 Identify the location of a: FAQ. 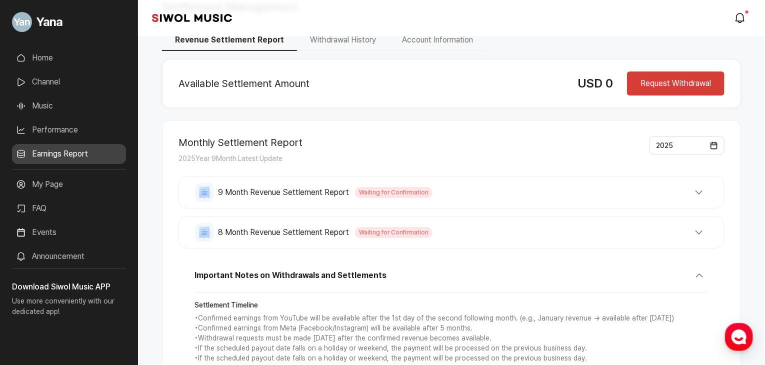
(69, 208).